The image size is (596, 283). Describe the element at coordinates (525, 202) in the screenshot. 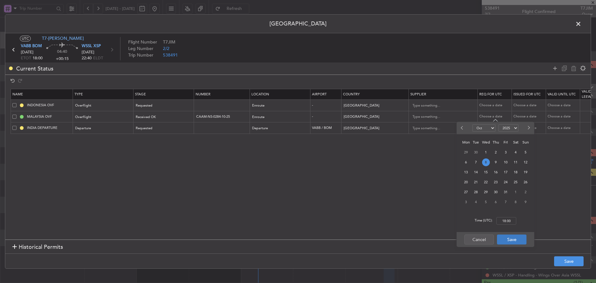

I see `div: 9-11-2025` at that location.